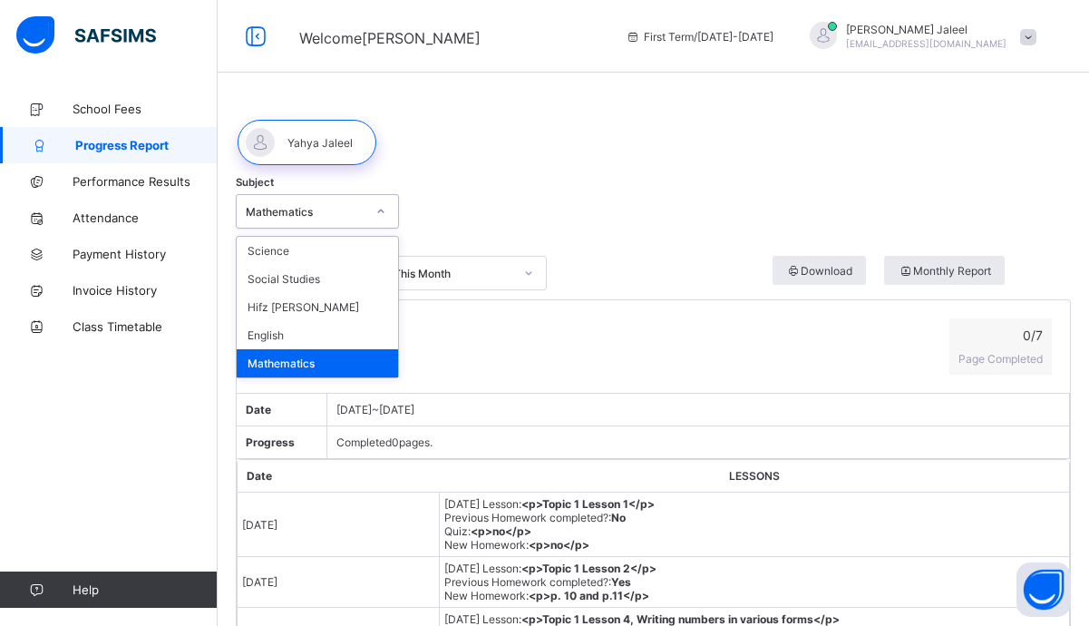  Describe the element at coordinates (1000, 358) in the screenshot. I see `span: Page Completed` at that location.